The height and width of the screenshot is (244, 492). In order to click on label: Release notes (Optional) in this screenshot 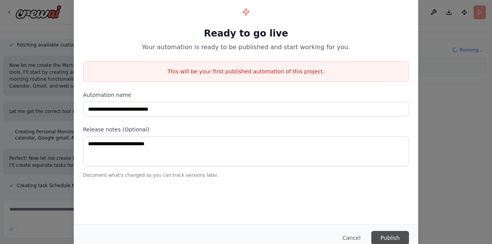, I will do `click(246, 130)`.